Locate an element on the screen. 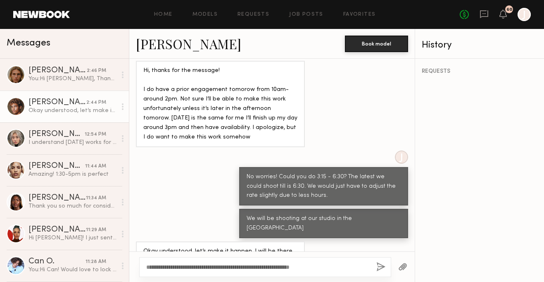 This screenshot has height=282, width=544. div: History is located at coordinates (480, 45).